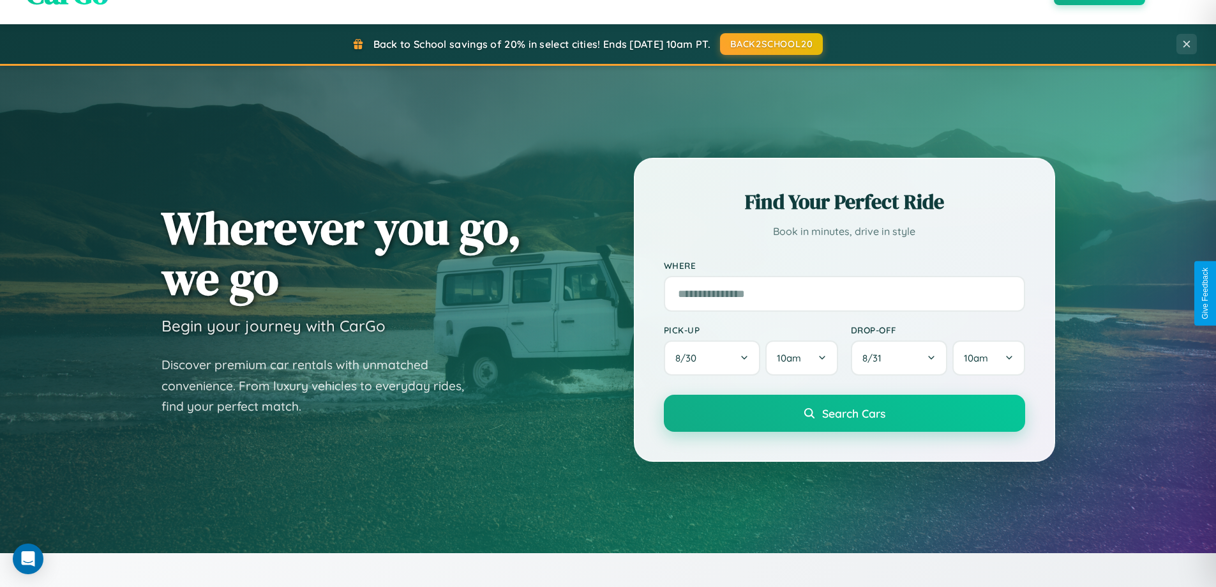 The width and height of the screenshot is (1216, 587). I want to click on span: Search Cars, so click(854, 413).